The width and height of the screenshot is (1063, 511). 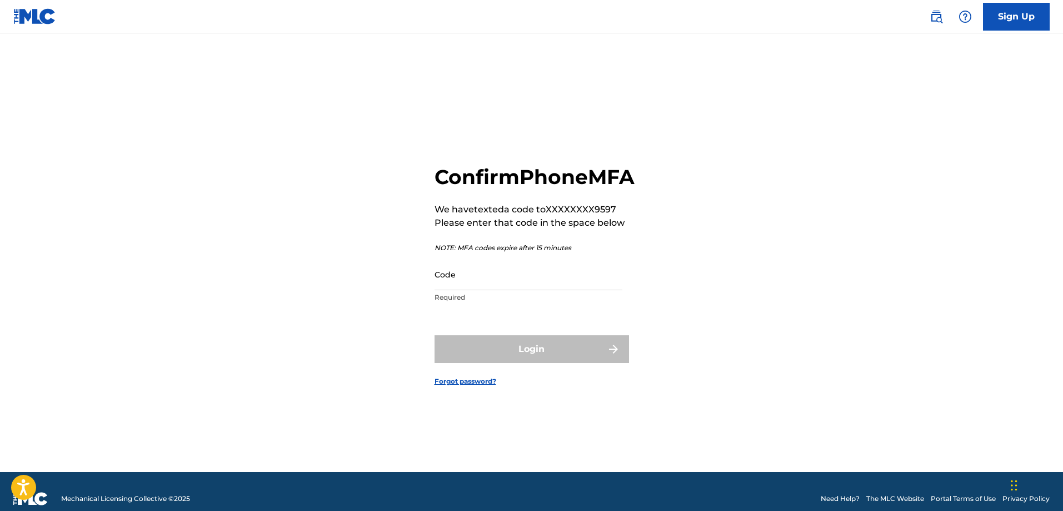 I want to click on a: The MLC Website, so click(x=895, y=499).